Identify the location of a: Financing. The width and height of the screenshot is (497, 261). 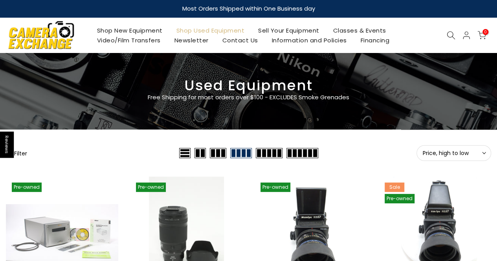
(375, 40).